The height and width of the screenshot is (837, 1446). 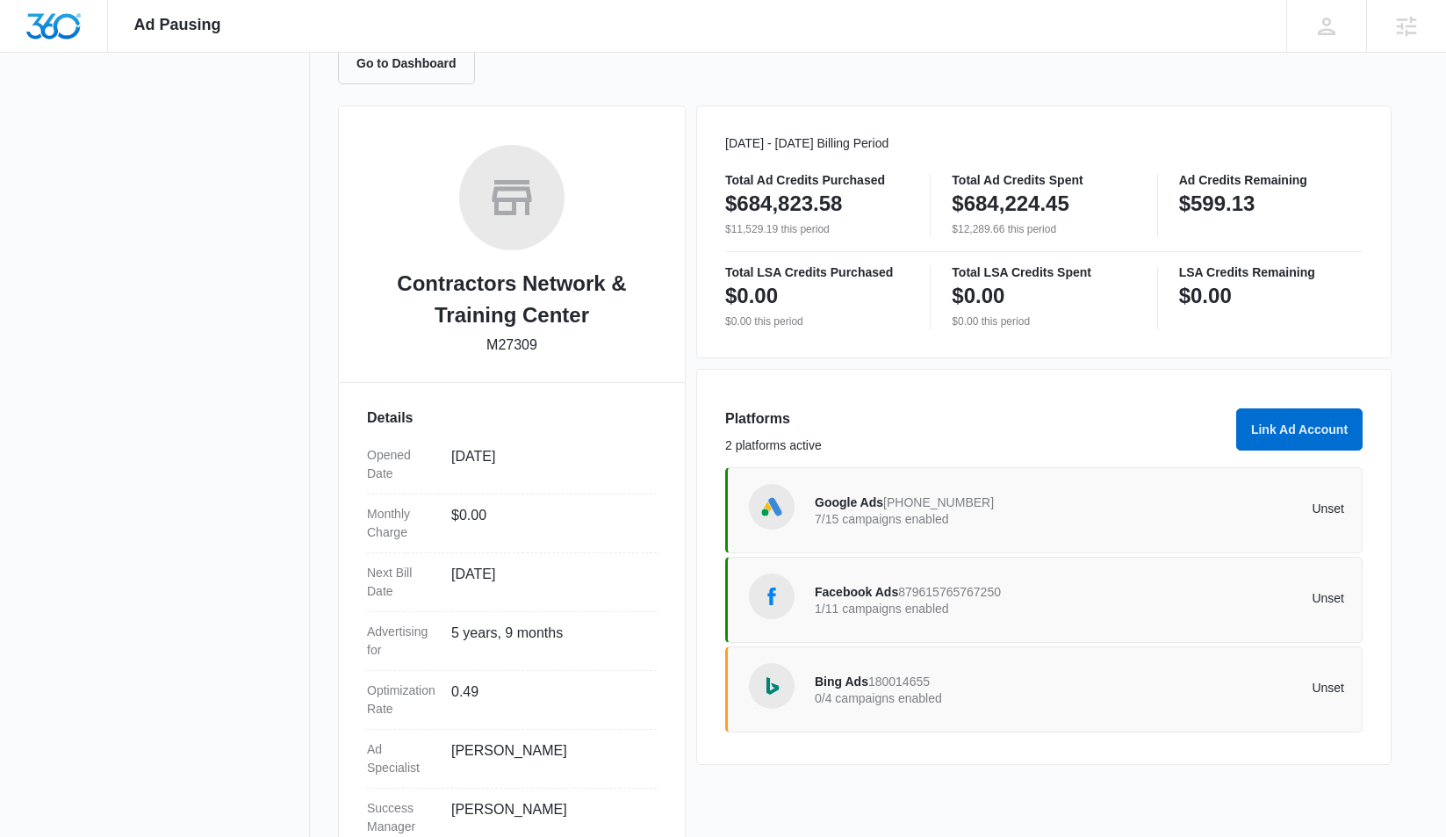 I want to click on dt: Opened Date, so click(x=402, y=464).